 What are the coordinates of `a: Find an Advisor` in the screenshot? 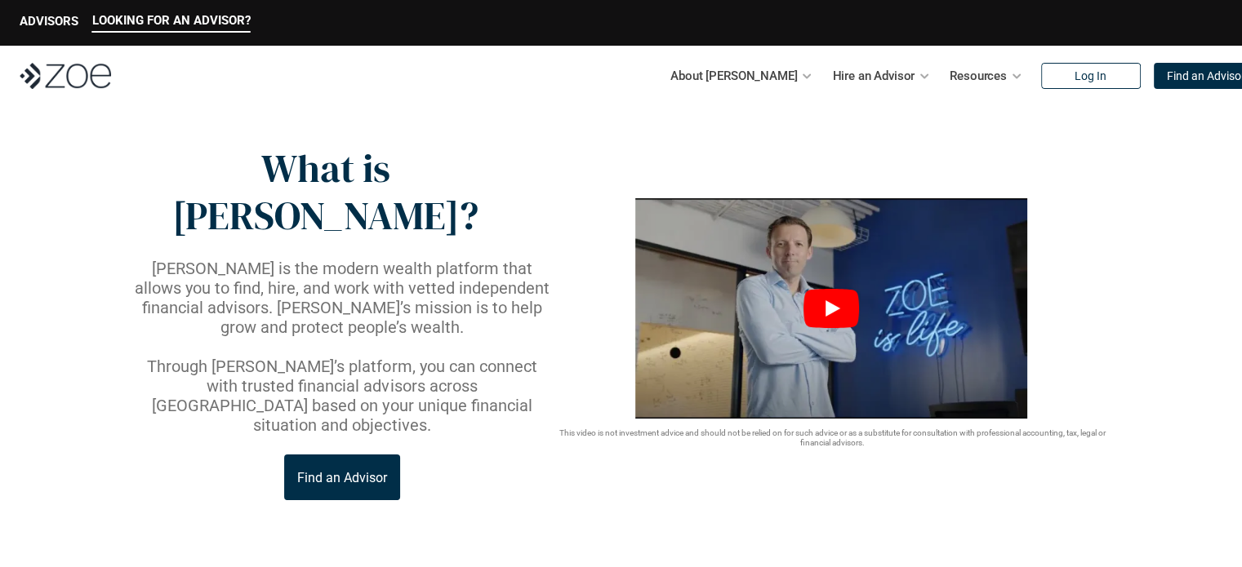 It's located at (342, 478).